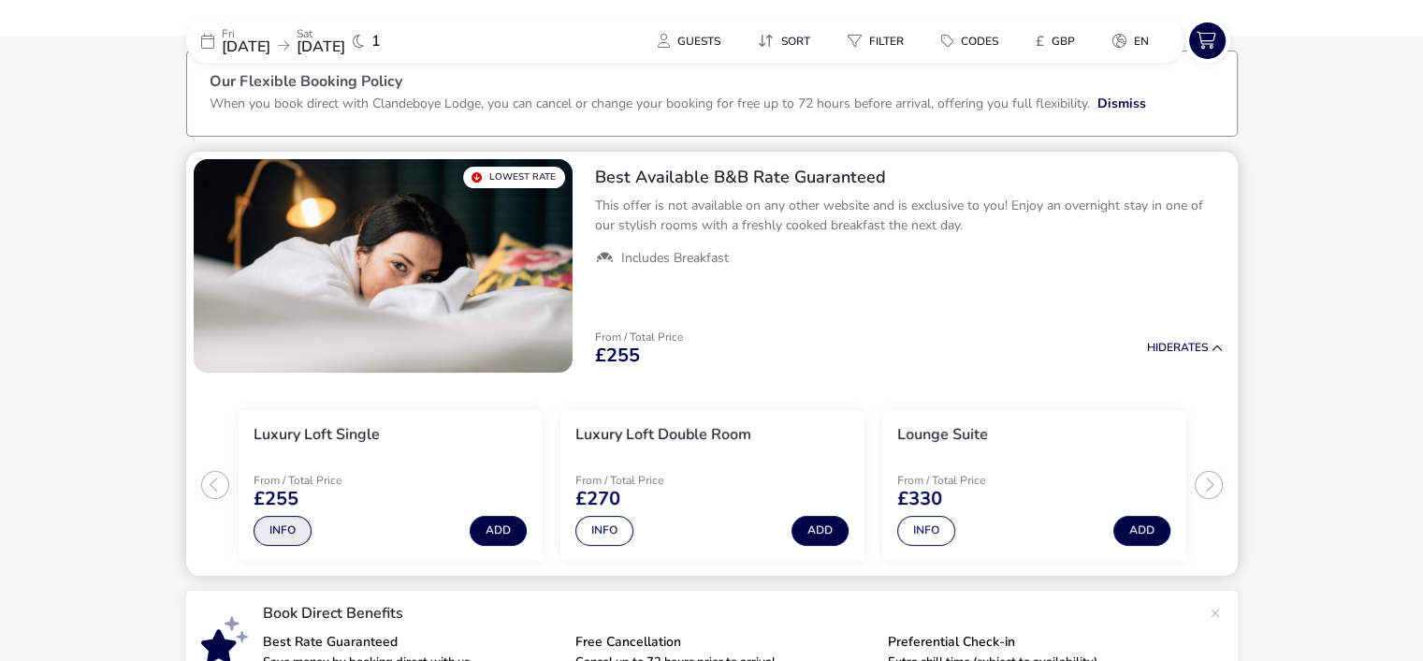 This screenshot has height=661, width=1423. Describe the element at coordinates (724, 642) in the screenshot. I see `p: Free Cancellation` at that location.